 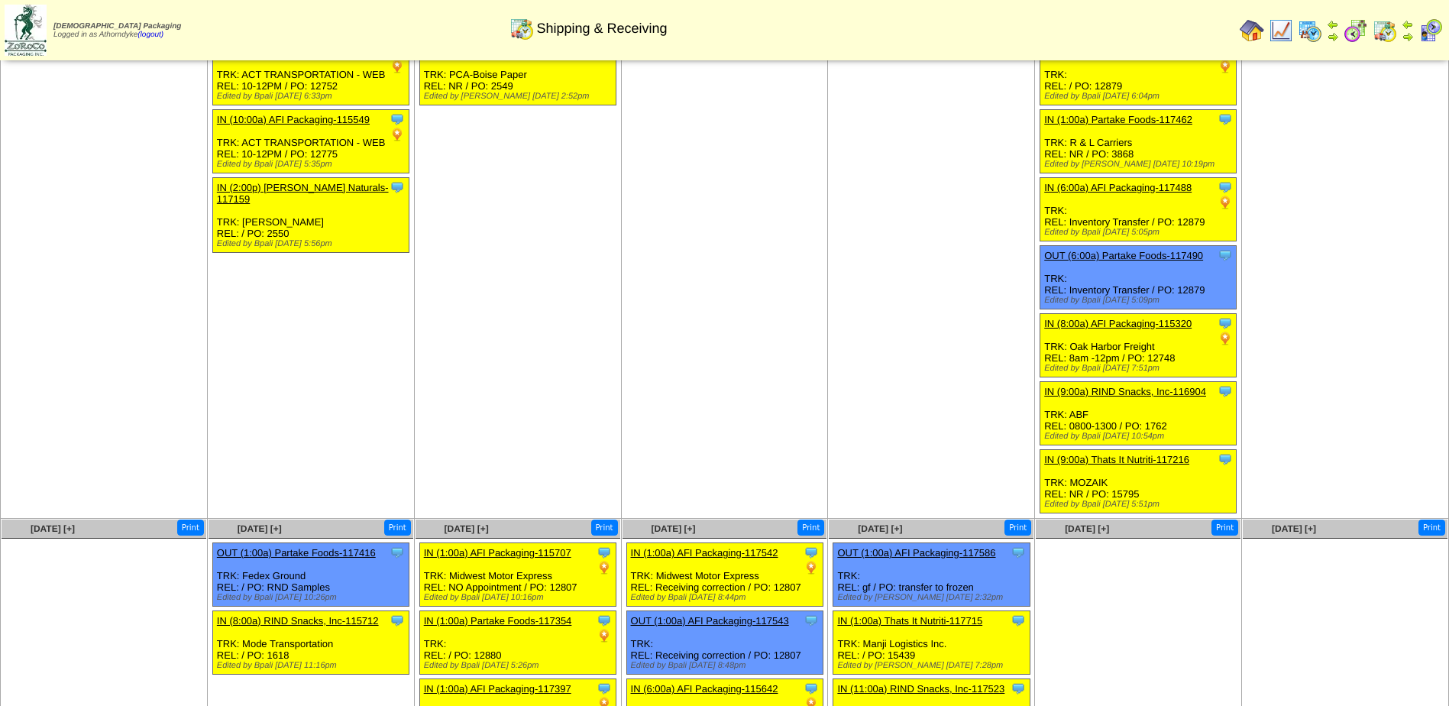 I want to click on div: TRK: ACT TRANSPORTATION - WEB REL: 10-12PM / PO: 12775, so click(x=310, y=141).